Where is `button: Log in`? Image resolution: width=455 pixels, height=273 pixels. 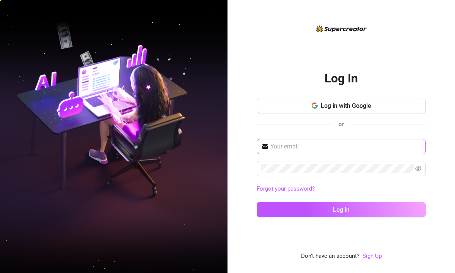
button: Log in is located at coordinates (341, 209).